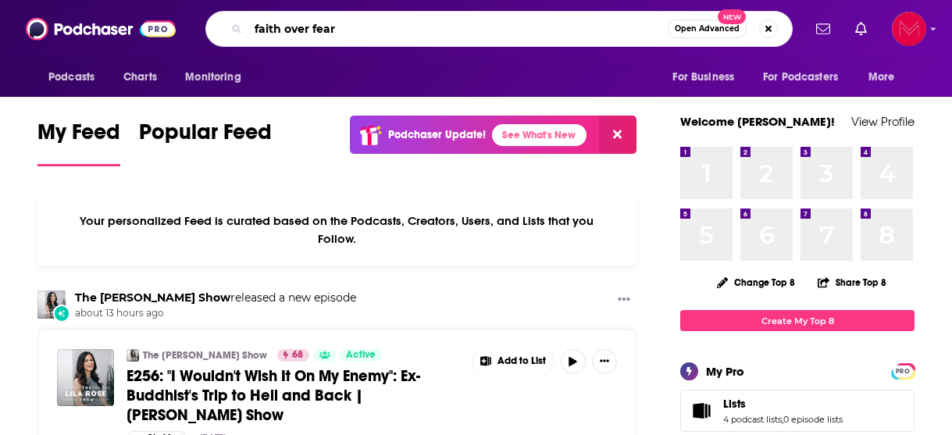 The image size is (952, 435). I want to click on a: See What's New, so click(539, 135).